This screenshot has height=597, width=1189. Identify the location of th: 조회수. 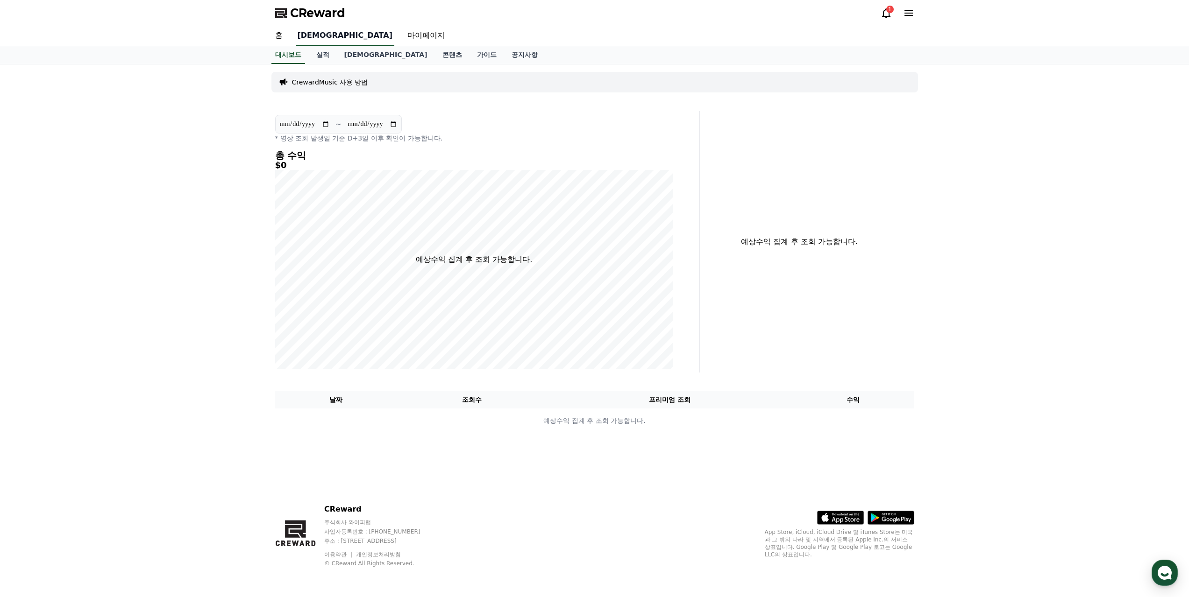
(471, 400).